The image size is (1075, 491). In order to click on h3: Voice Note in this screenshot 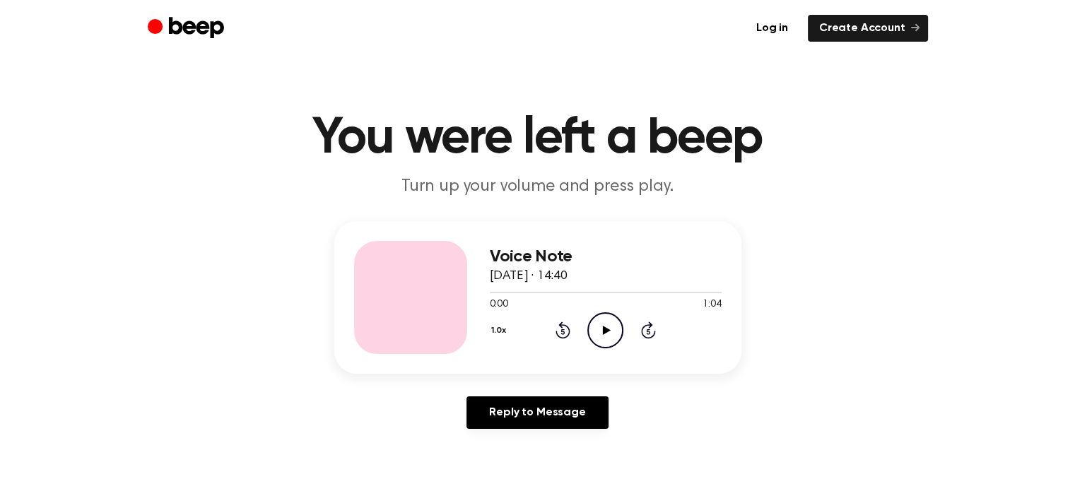, I will do `click(606, 257)`.